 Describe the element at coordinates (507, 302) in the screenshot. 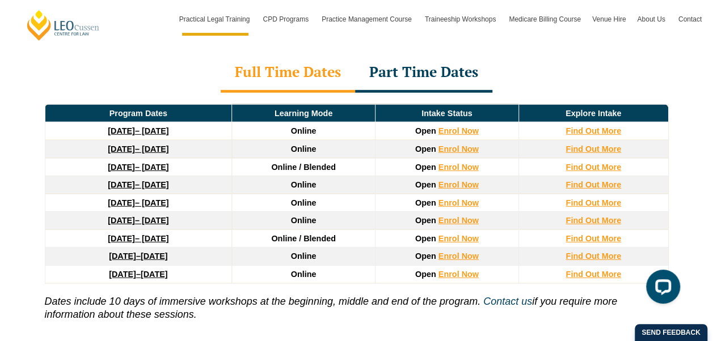

I see `a: Contact us` at that location.